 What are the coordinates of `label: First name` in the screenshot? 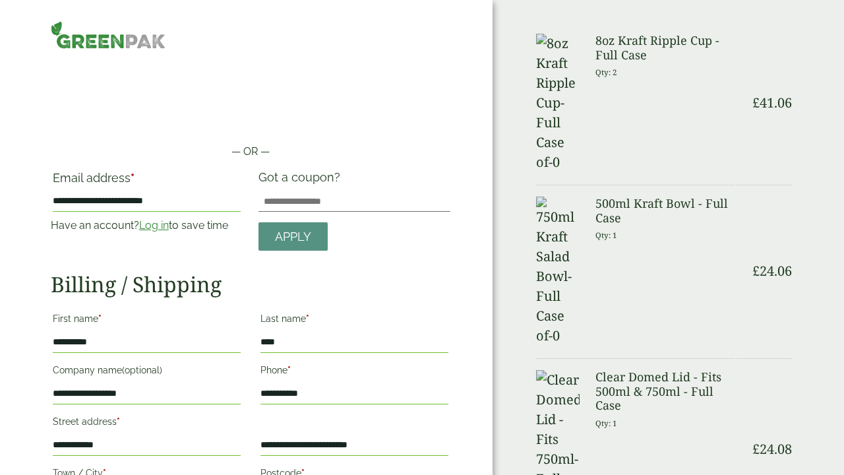 It's located at (146, 321).